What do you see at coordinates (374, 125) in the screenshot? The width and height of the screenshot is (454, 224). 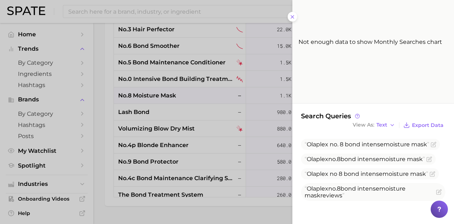 I see `button: View AsText` at bounding box center [374, 125].